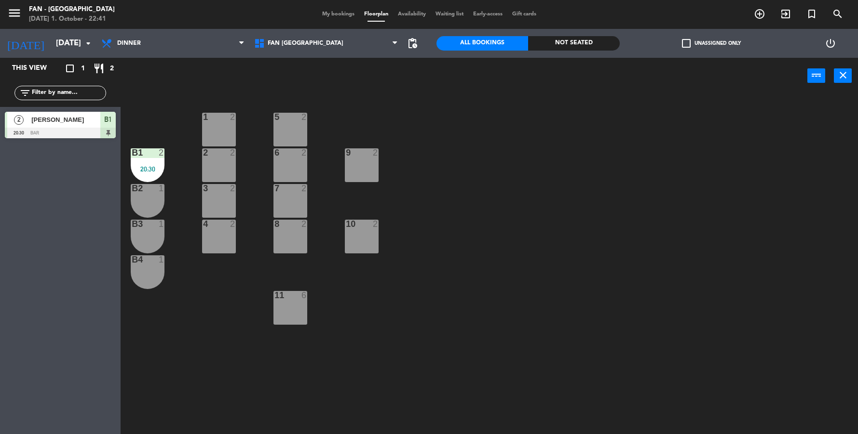  What do you see at coordinates (346, 153) in the screenshot?
I see `div: 9` at bounding box center [346, 153].